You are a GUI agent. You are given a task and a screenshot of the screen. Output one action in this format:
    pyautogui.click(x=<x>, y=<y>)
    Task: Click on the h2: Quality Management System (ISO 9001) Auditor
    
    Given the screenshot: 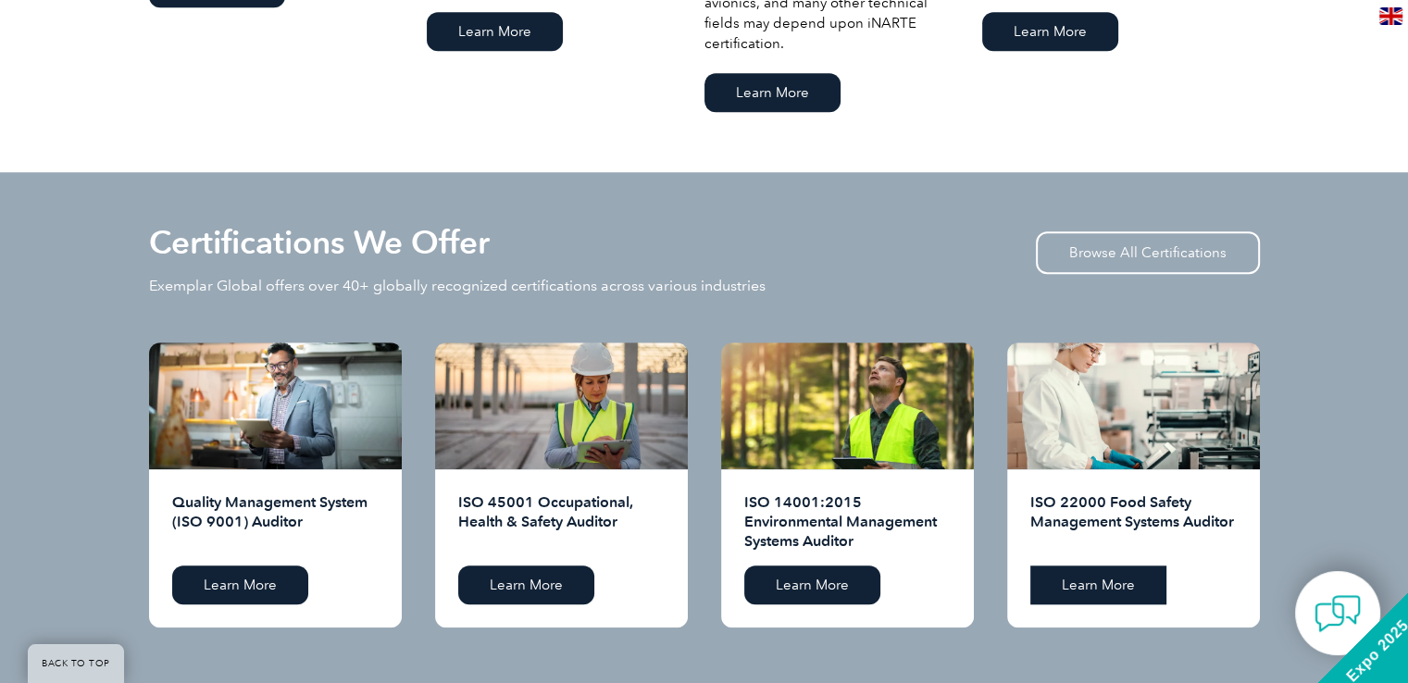 What is the action you would take?
    pyautogui.click(x=275, y=522)
    